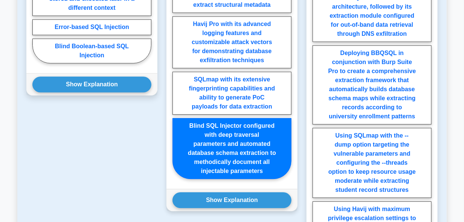  I want to click on label: Blind SQL Injector configured with deep traversal parameters and automated database schema extrac..., so click(232, 148).